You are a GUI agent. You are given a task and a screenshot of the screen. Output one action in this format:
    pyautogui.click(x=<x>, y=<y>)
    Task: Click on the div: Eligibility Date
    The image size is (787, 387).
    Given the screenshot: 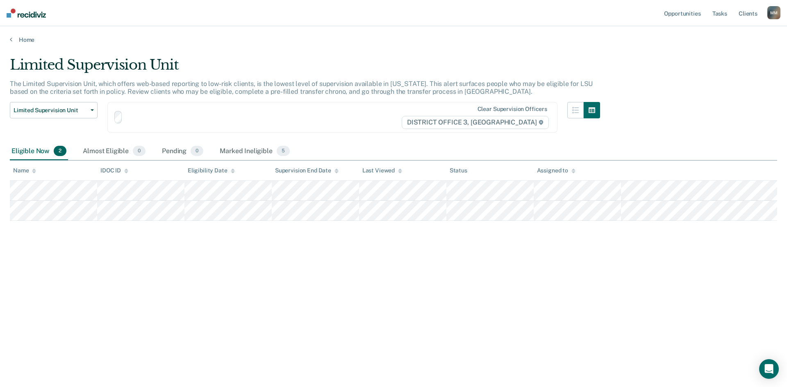 What is the action you would take?
    pyautogui.click(x=211, y=171)
    